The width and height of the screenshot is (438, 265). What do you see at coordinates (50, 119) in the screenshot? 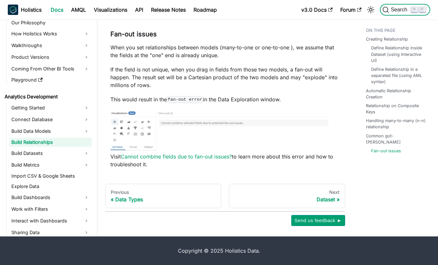
I see `a: Connect Database` at bounding box center [50, 119].